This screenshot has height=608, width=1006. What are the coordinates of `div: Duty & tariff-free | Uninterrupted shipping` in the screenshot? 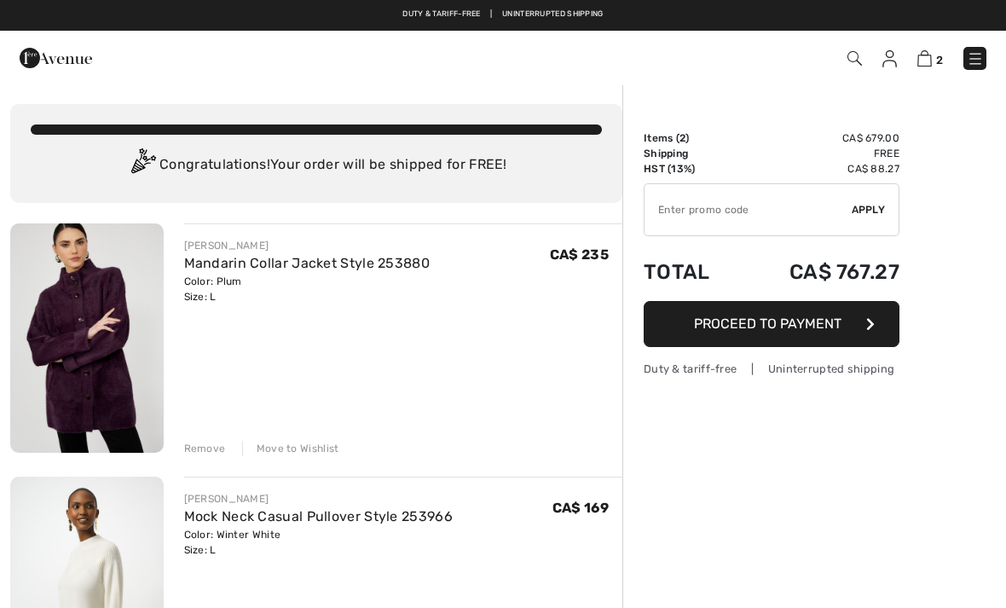 It's located at (771, 368).